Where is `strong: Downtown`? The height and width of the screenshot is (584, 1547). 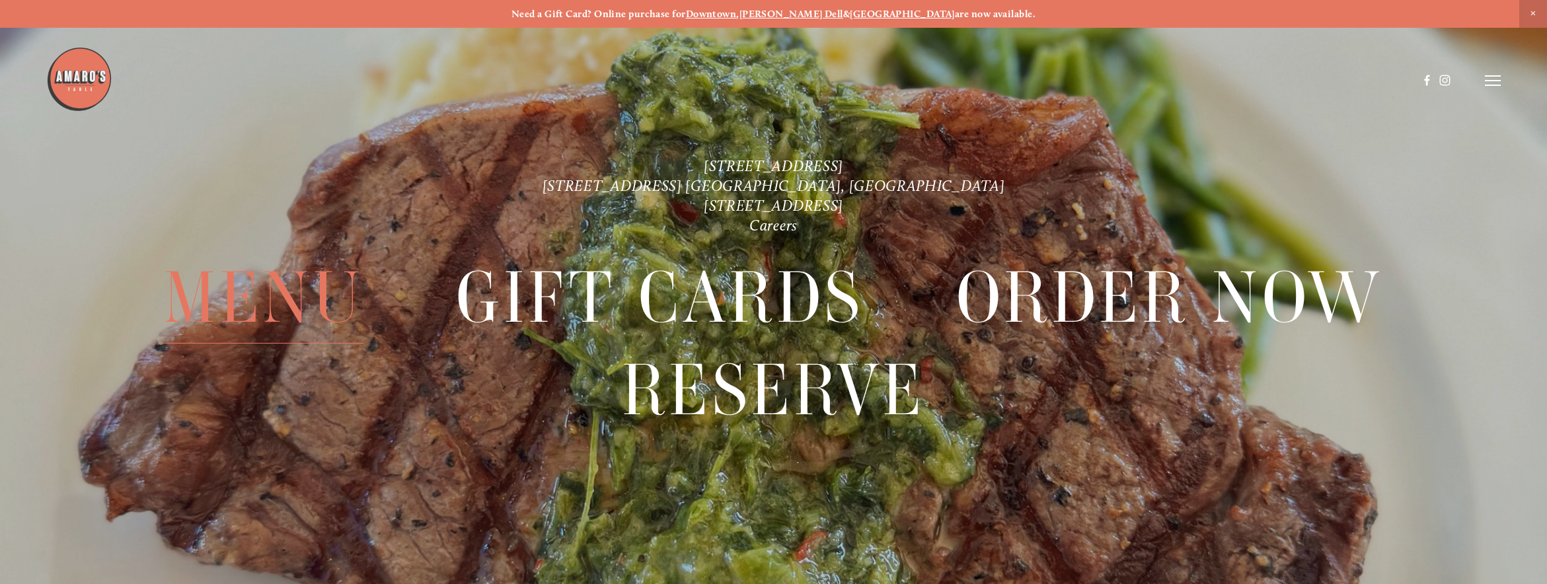 strong: Downtown is located at coordinates (711, 14).